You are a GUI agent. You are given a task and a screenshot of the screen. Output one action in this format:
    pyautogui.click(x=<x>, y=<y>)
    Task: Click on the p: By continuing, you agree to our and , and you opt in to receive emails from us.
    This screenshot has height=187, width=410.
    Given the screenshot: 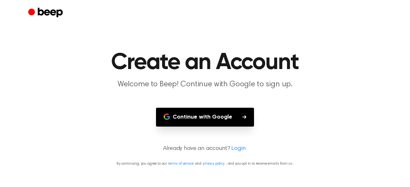 What is the action you would take?
    pyautogui.click(x=205, y=164)
    